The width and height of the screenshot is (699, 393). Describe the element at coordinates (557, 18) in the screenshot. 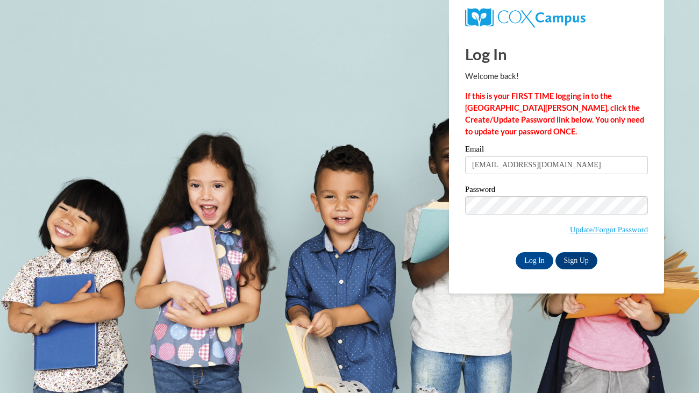

I see `a: COX Campus` at that location.